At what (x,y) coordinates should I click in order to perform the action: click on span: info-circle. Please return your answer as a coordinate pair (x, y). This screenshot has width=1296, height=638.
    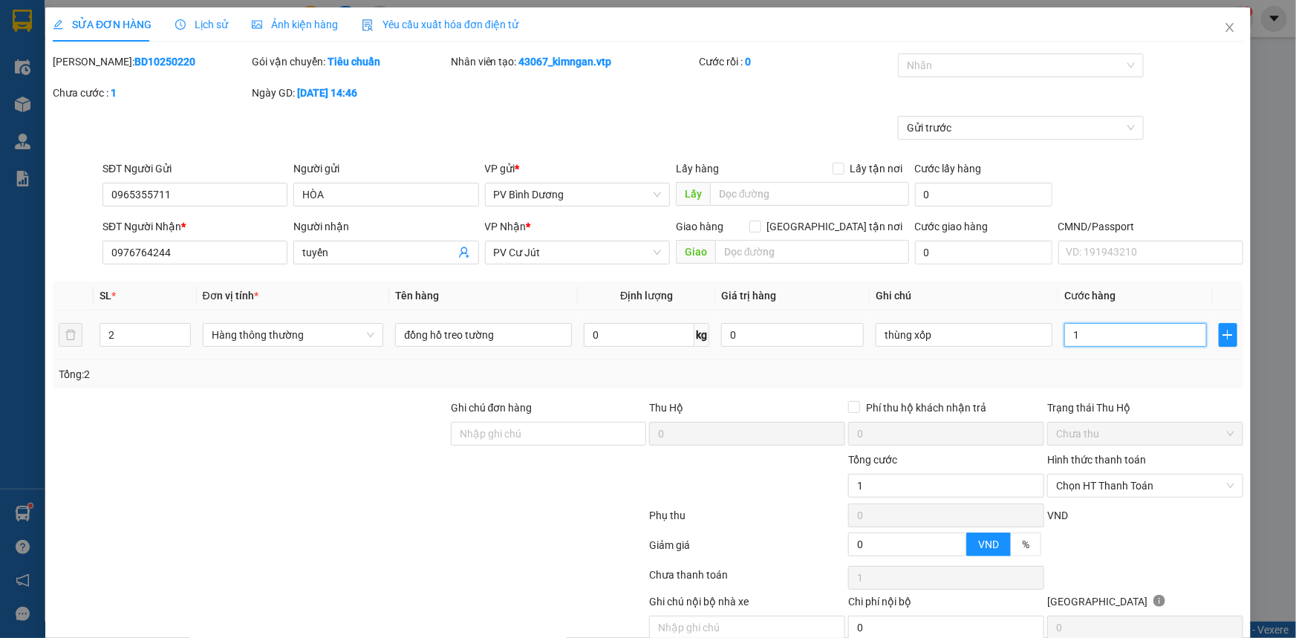
    Looking at the image, I should click on (1159, 601).